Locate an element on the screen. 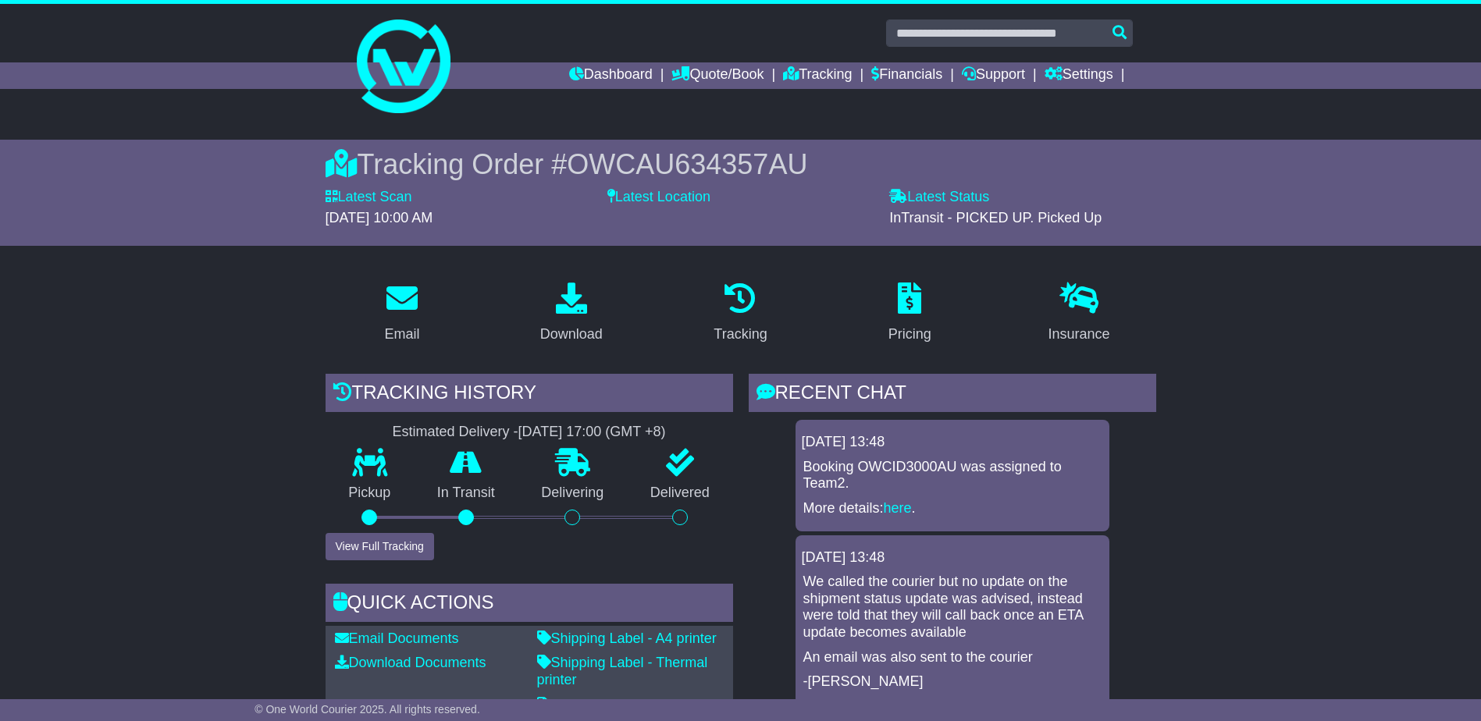 The width and height of the screenshot is (1481, 721). a: Settings is located at coordinates (1079, 76).